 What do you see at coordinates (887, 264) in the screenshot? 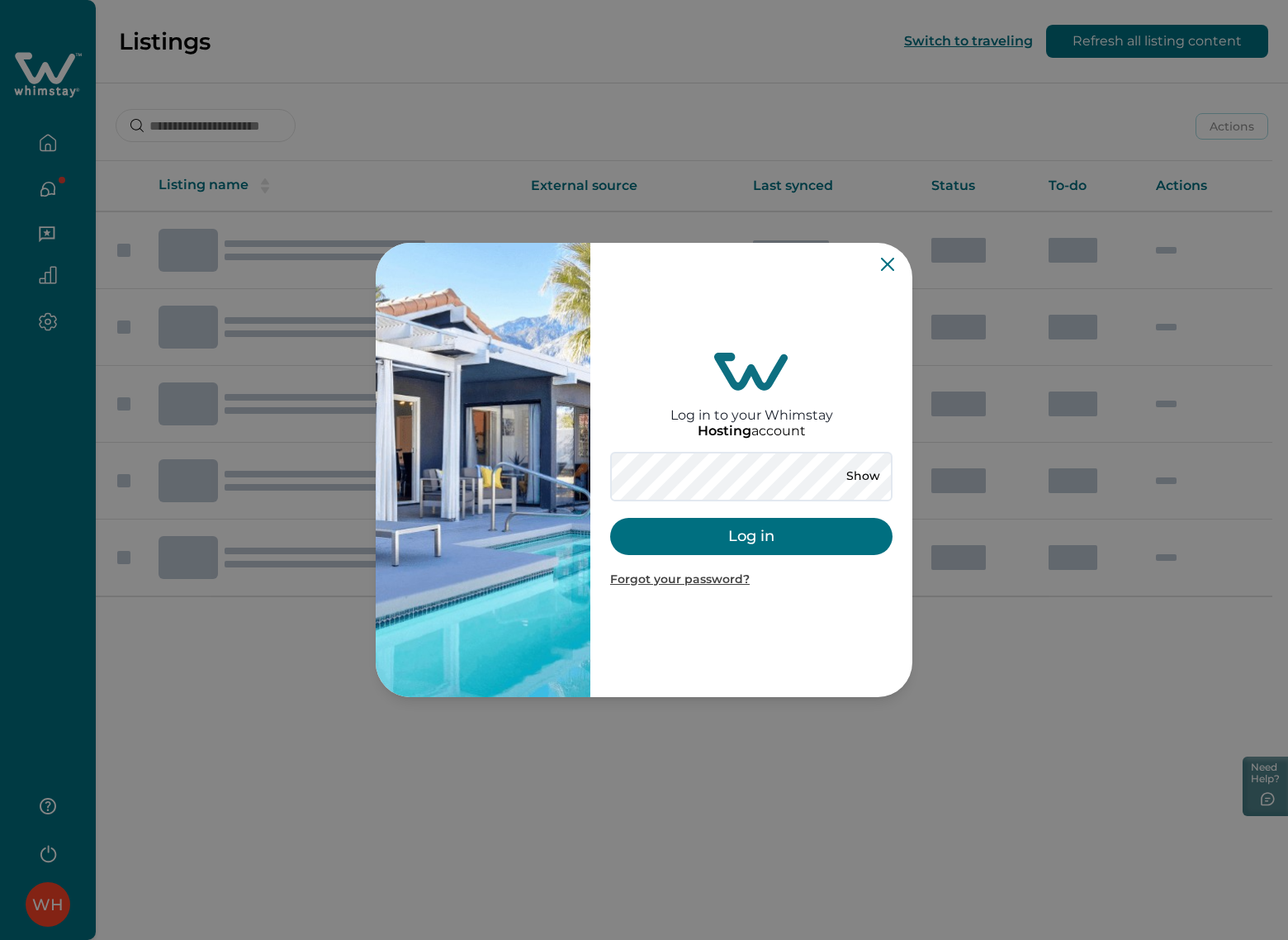
I see `button: Close` at bounding box center [887, 264].